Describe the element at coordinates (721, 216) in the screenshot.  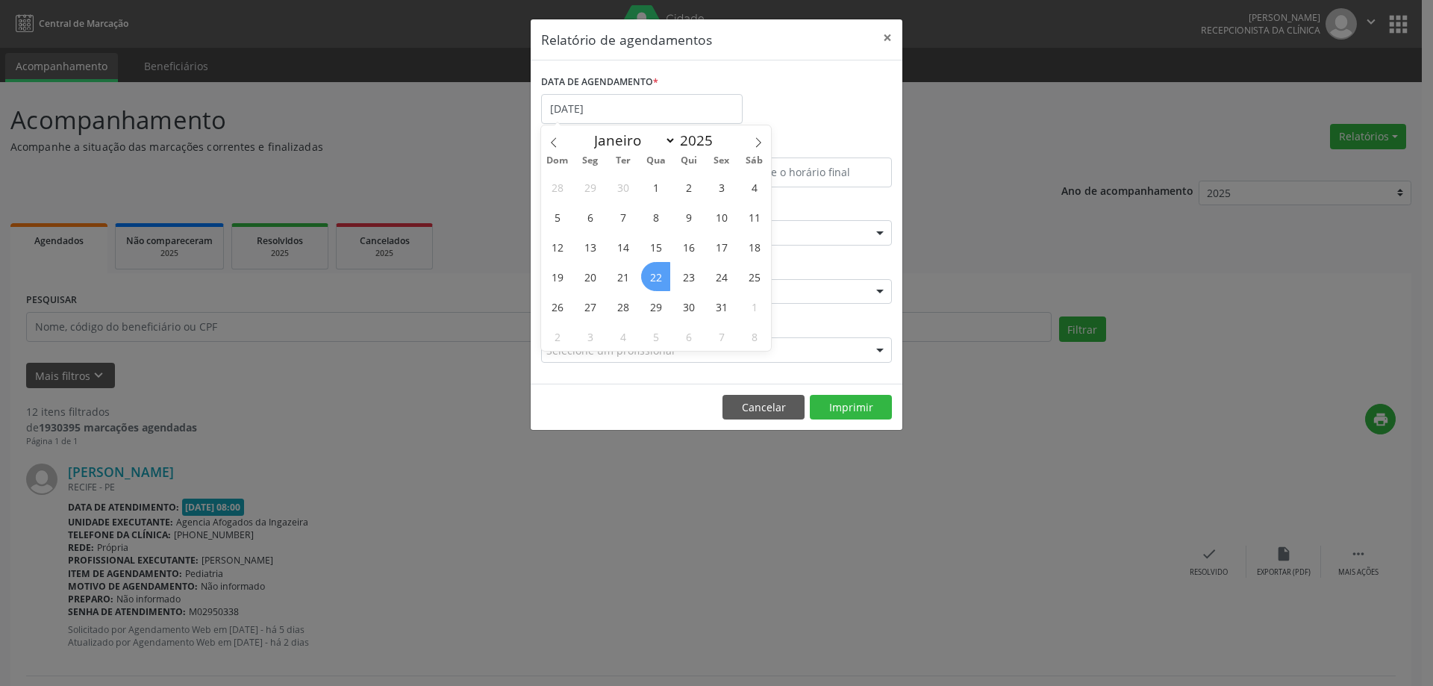
I see `span: Outubro 10, 2025` at that location.